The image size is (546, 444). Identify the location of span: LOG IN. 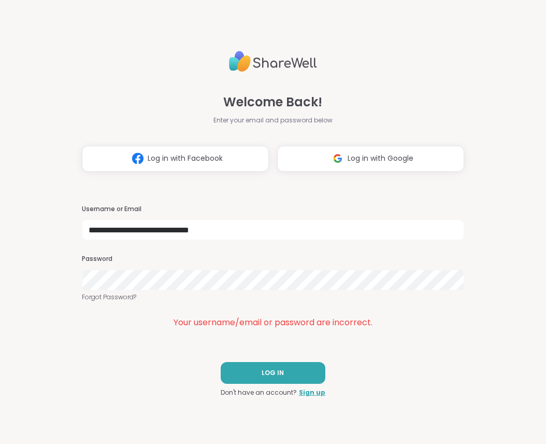
(273, 373).